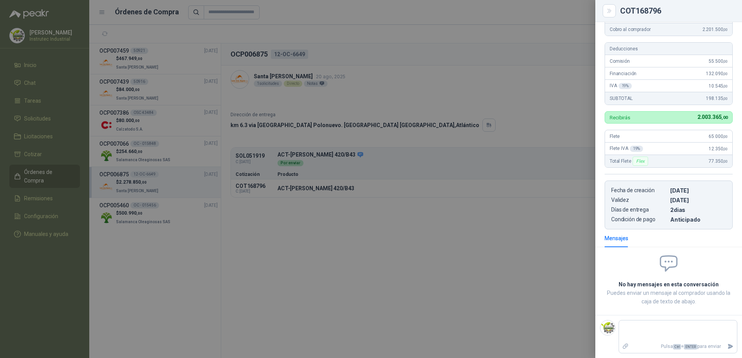  I want to click on p: Días de entrega, so click(639, 210).